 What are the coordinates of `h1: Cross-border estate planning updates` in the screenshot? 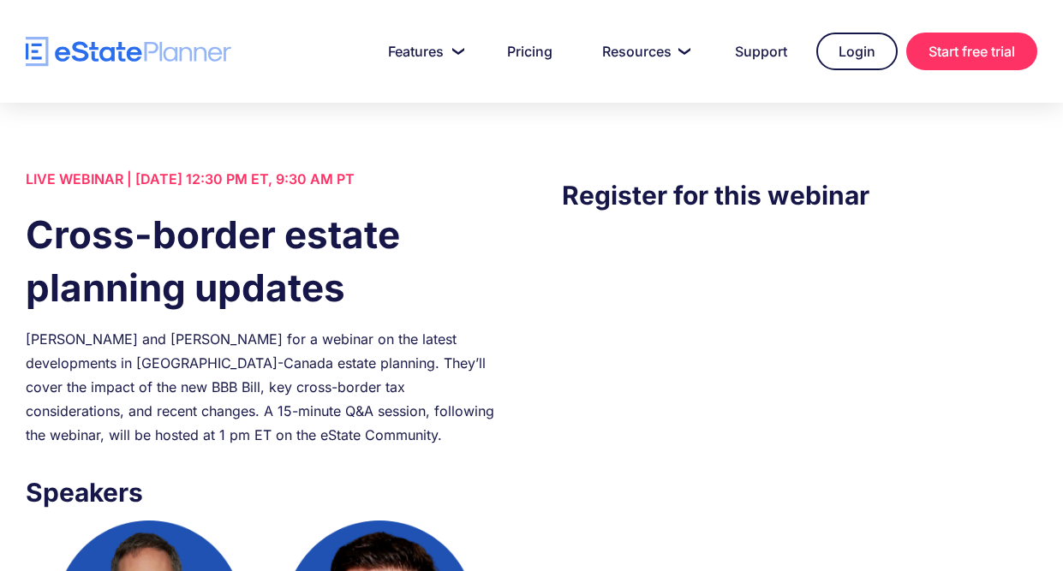 It's located at (263, 261).